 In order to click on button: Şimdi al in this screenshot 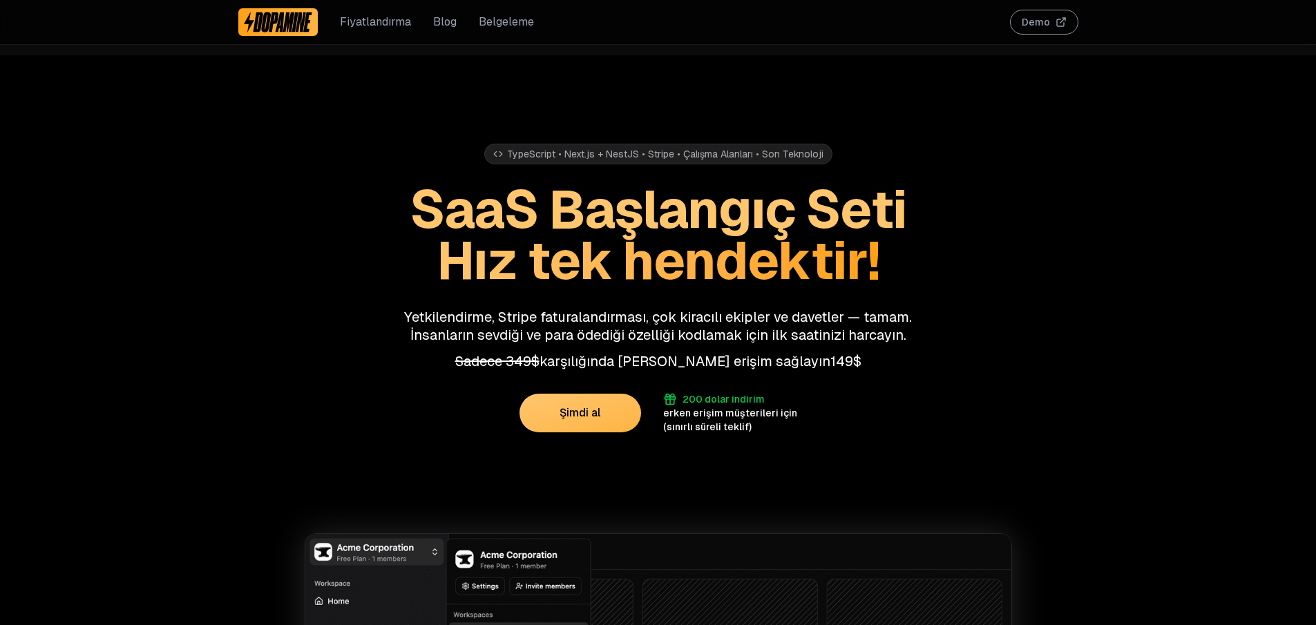, I will do `click(580, 413)`.